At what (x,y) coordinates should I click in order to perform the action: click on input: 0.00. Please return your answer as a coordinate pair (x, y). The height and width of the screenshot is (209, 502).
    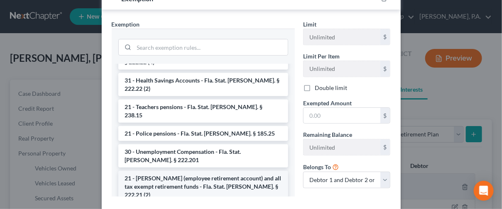
    Looking at the image, I should click on (342, 116).